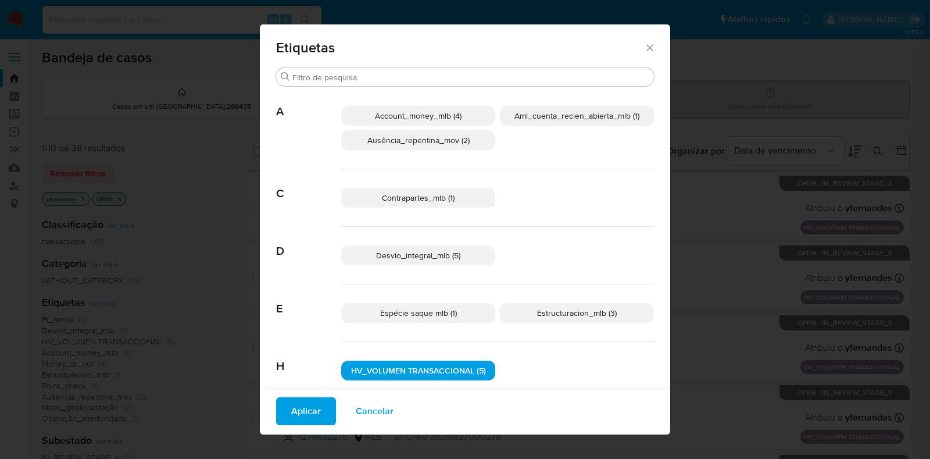  What do you see at coordinates (577, 116) in the screenshot?
I see `span: Aml_cuenta_recien_abierta_mlb (1)` at bounding box center [577, 116].